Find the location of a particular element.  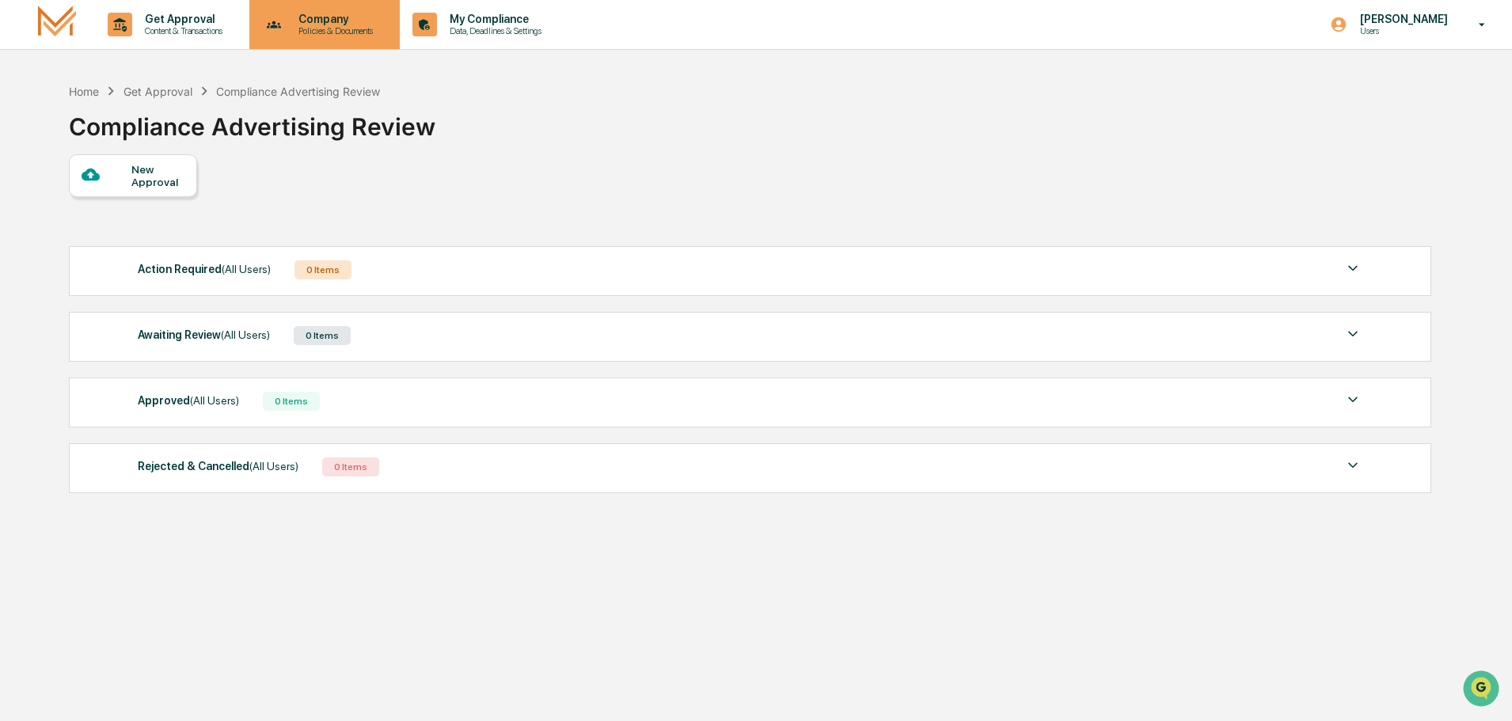

p: Company is located at coordinates (333, 19).